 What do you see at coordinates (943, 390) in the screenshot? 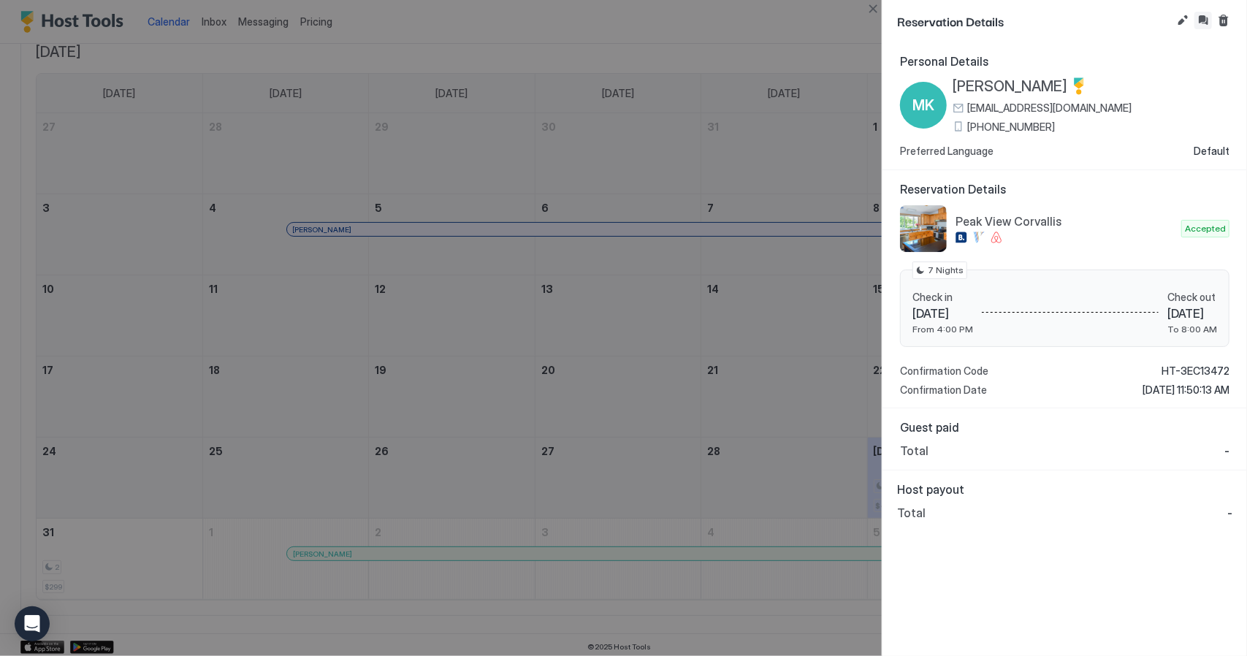
I see `span: Confirmation Date` at bounding box center [943, 390].